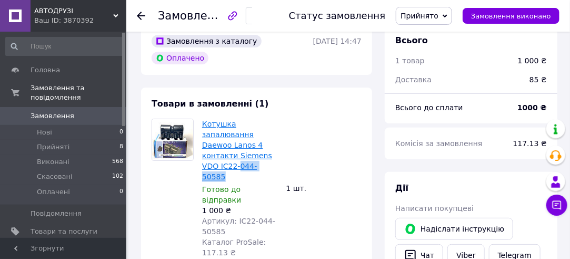 The height and width of the screenshot is (259, 570). What do you see at coordinates (557, 205) in the screenshot?
I see `button: Чат з покупцем` at bounding box center [557, 205].